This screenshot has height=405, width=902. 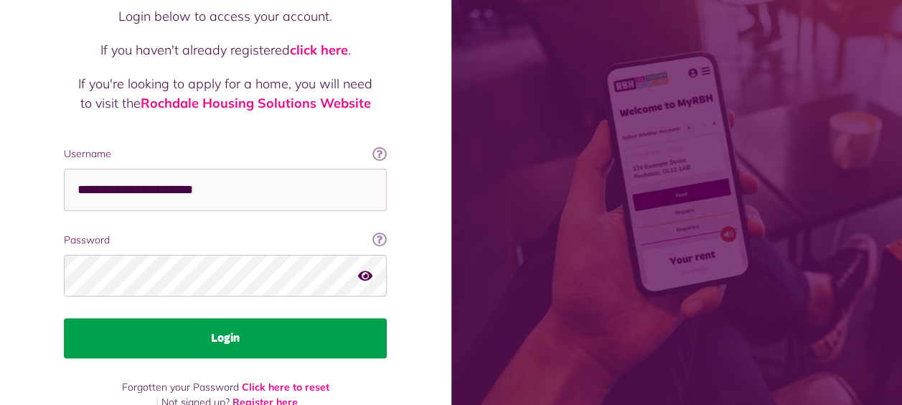 I want to click on a: Click here to reset, so click(x=286, y=387).